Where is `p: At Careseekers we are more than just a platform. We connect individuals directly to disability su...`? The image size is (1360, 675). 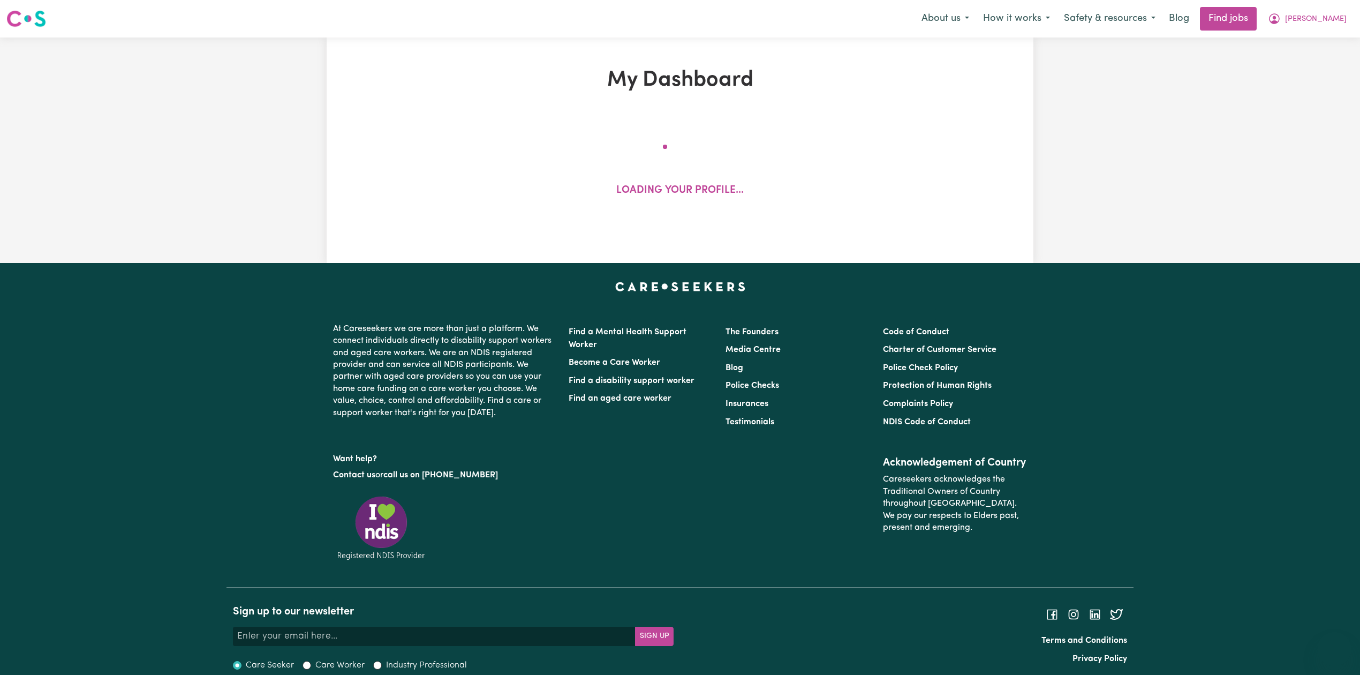 p: At Careseekers we are more than just a platform. We connect individuals directly to disability su... is located at coordinates (445, 371).